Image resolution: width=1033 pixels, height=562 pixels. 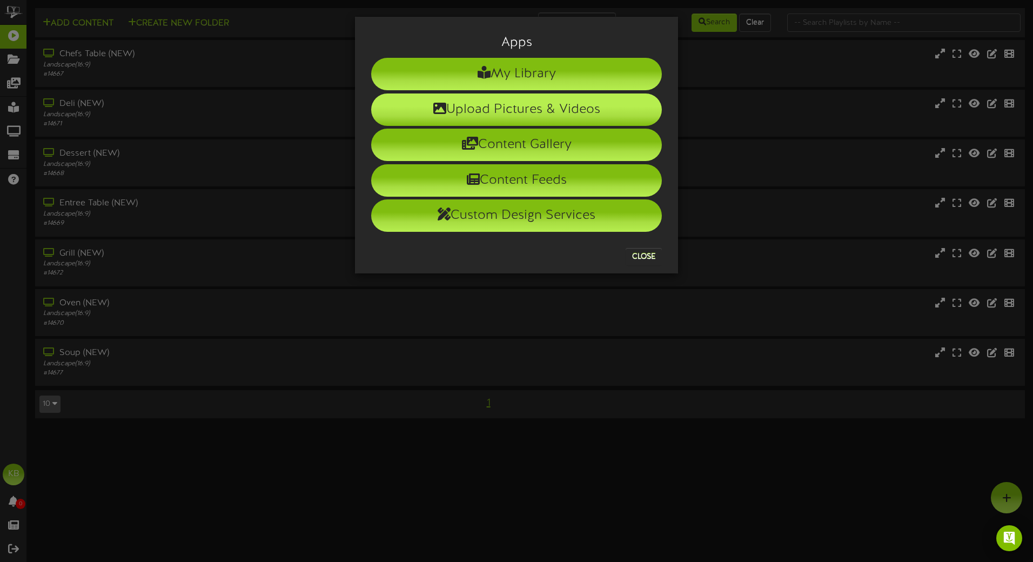 What do you see at coordinates (516, 145) in the screenshot?
I see `li: Content Gallery` at bounding box center [516, 145].